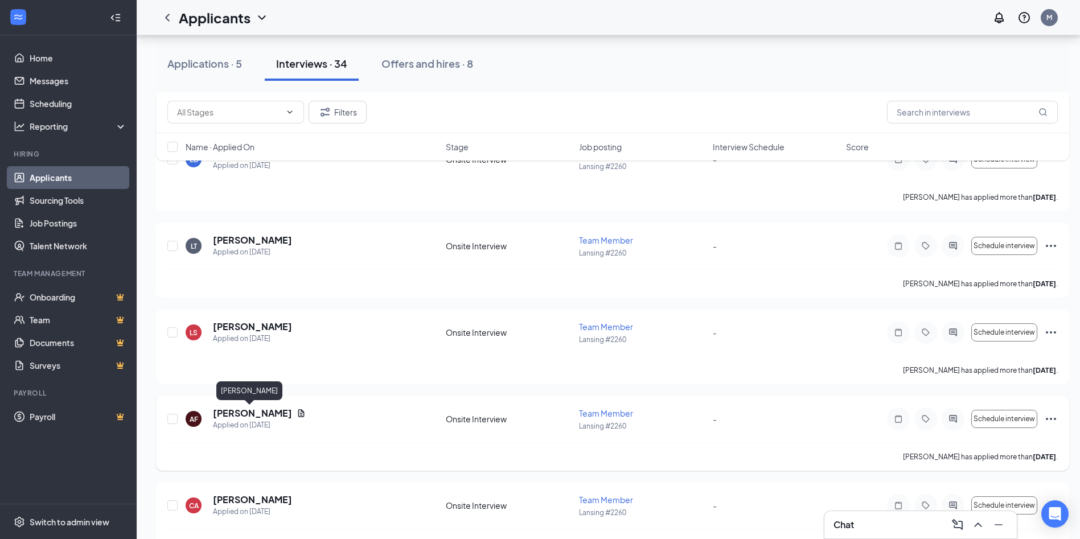  What do you see at coordinates (78, 297) in the screenshot?
I see `a: OnboardingCrown` at bounding box center [78, 297].